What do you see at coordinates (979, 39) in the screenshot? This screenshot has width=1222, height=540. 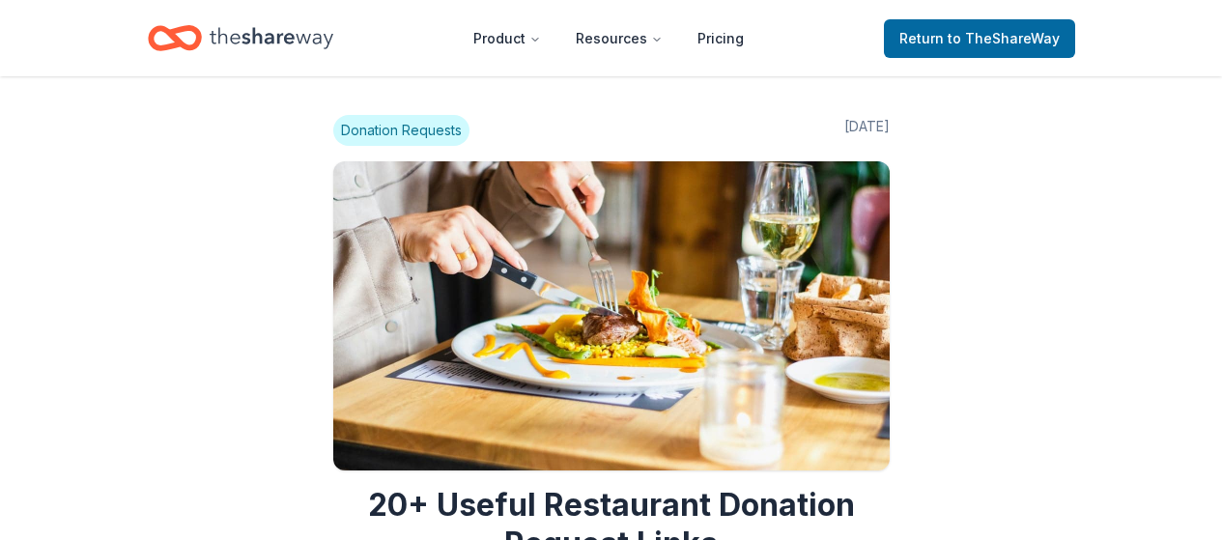 I see `span: Return` at bounding box center [979, 39].